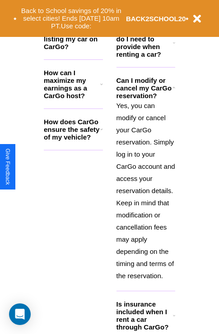 The image size is (219, 334). Describe the element at coordinates (72, 129) in the screenshot. I see `h3: How does CarGo ensure the safety of my vehicle?` at that location.